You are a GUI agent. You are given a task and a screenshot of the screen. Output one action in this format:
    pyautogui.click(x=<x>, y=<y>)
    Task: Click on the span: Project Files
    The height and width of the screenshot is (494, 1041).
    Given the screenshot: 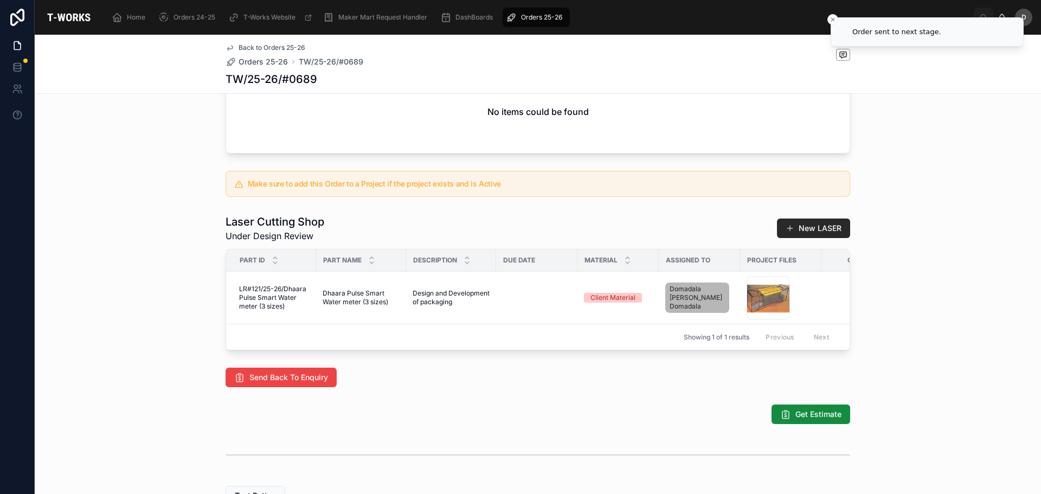 What is the action you would take?
    pyautogui.click(x=771, y=260)
    